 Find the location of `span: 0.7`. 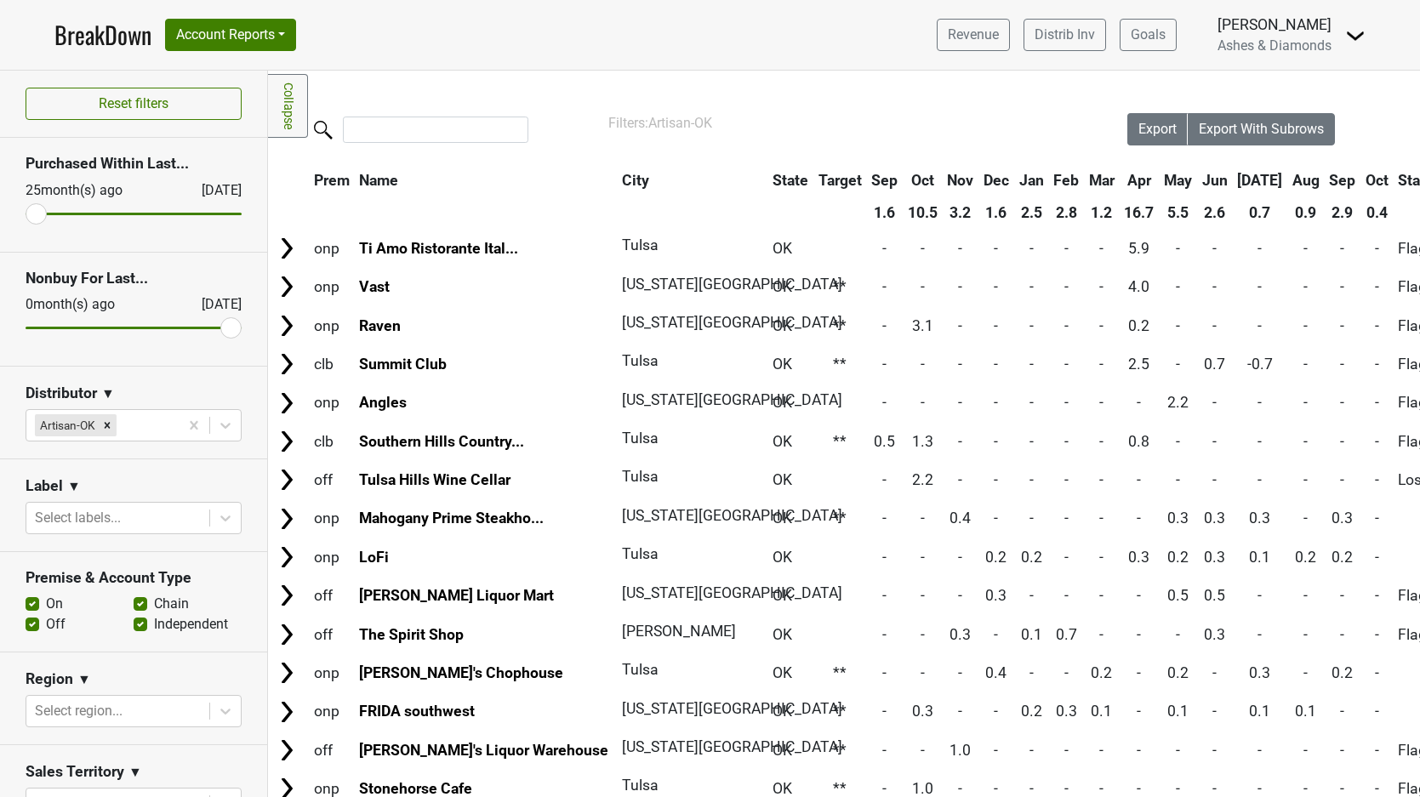

span: 0.7 is located at coordinates (1066, 635).